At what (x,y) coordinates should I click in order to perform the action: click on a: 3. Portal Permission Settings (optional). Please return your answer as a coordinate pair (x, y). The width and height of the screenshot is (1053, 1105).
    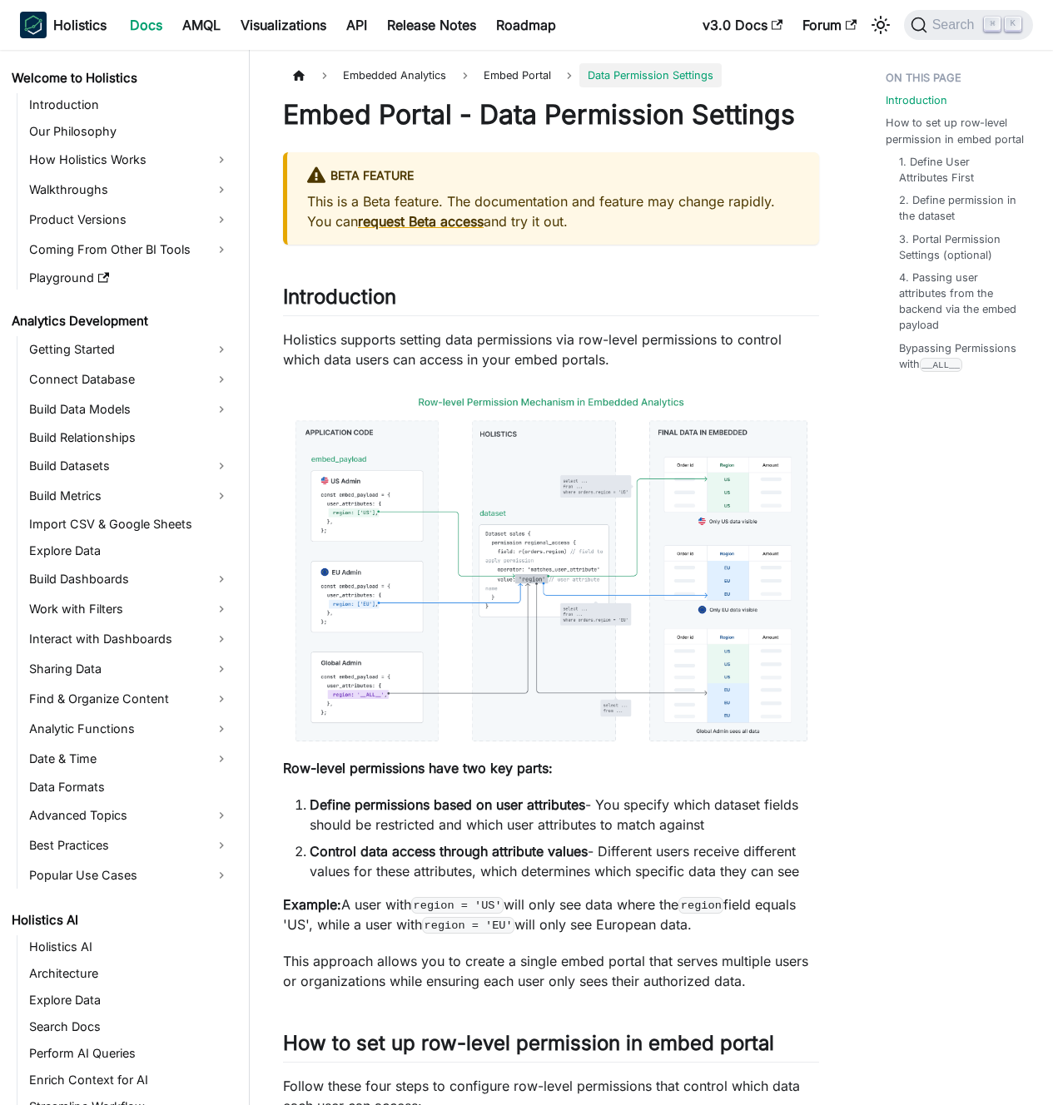
    Looking at the image, I should click on (959, 247).